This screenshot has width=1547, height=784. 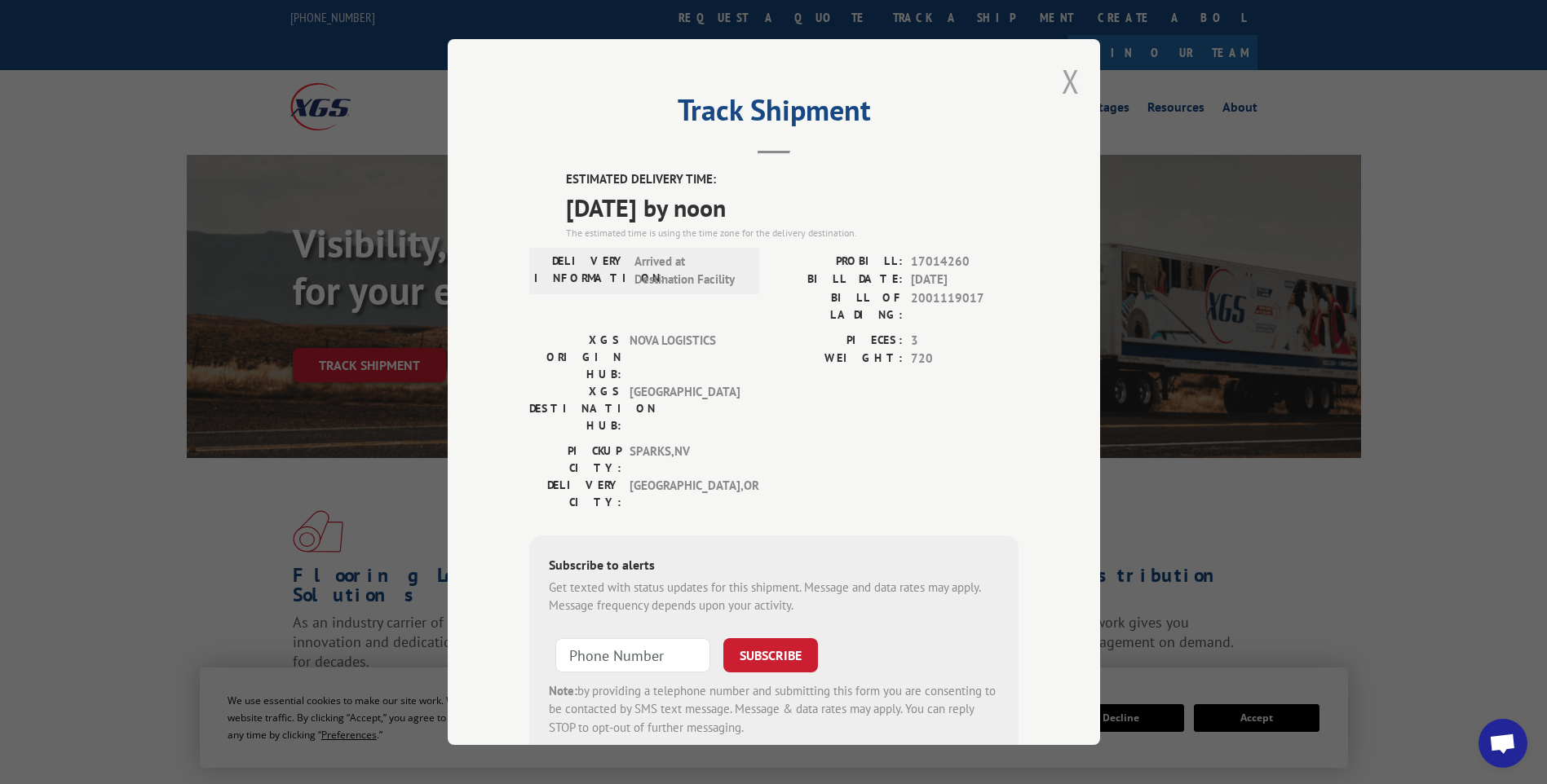 What do you see at coordinates (1071, 81) in the screenshot?
I see `button: Close modal` at bounding box center [1071, 81].